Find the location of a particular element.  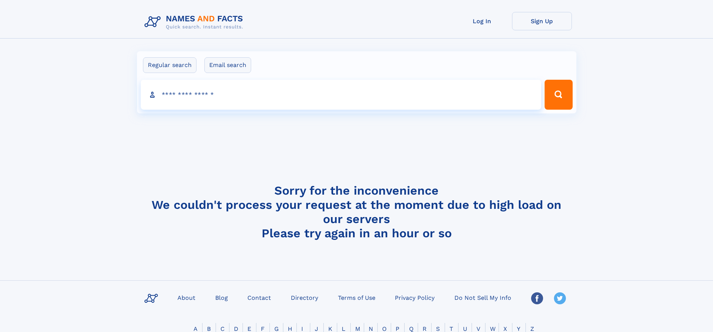

img: Facebook is located at coordinates (537, 298).